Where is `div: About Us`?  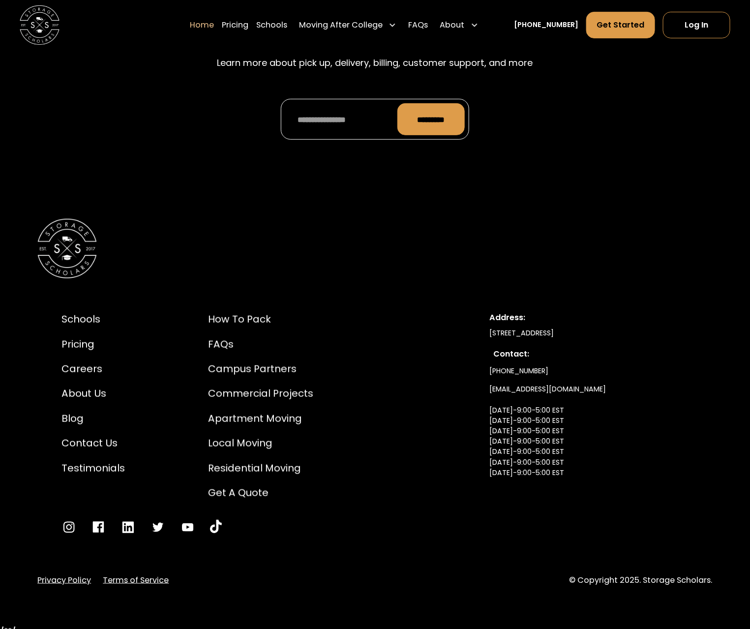 div: About Us is located at coordinates (93, 393).